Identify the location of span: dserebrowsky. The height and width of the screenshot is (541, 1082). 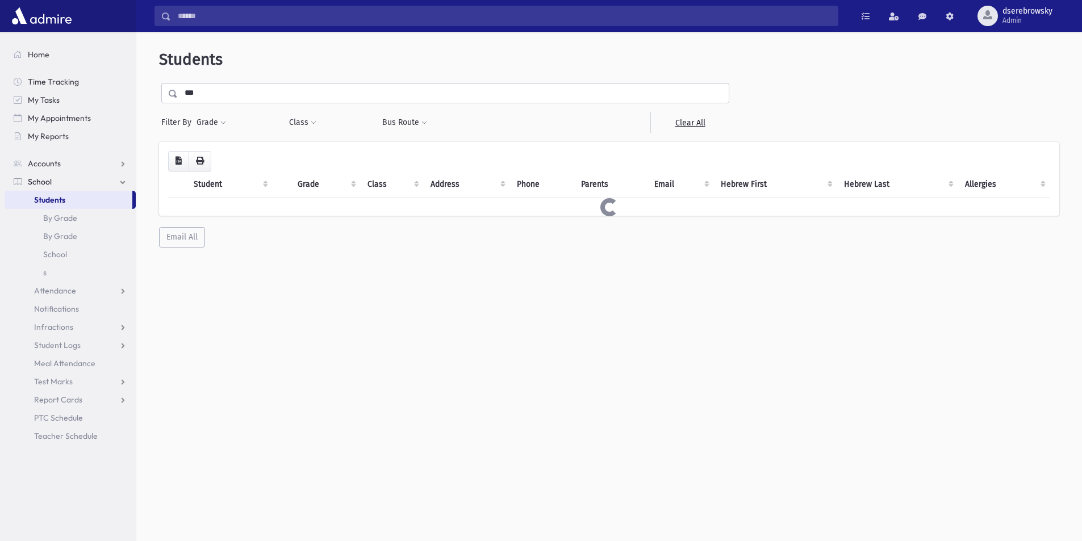
(1028, 11).